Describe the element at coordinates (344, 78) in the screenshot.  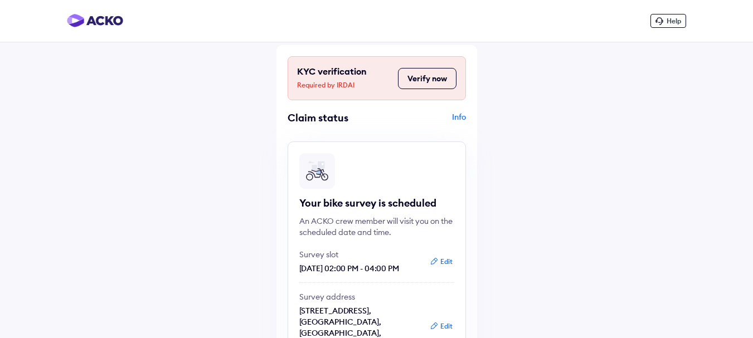
I see `div: KYC verification` at that location.